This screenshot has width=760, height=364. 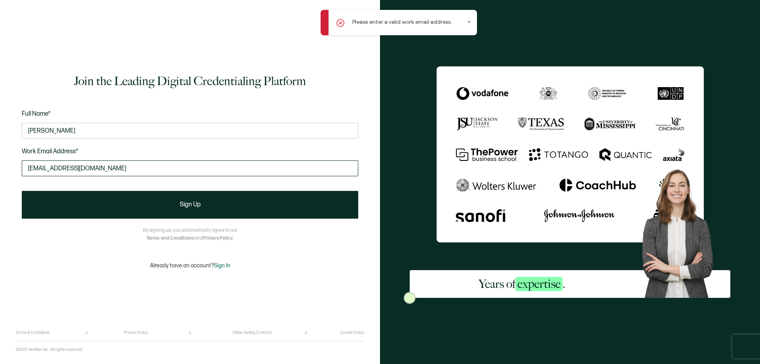 I want to click on span: Sign Up, so click(x=190, y=205).